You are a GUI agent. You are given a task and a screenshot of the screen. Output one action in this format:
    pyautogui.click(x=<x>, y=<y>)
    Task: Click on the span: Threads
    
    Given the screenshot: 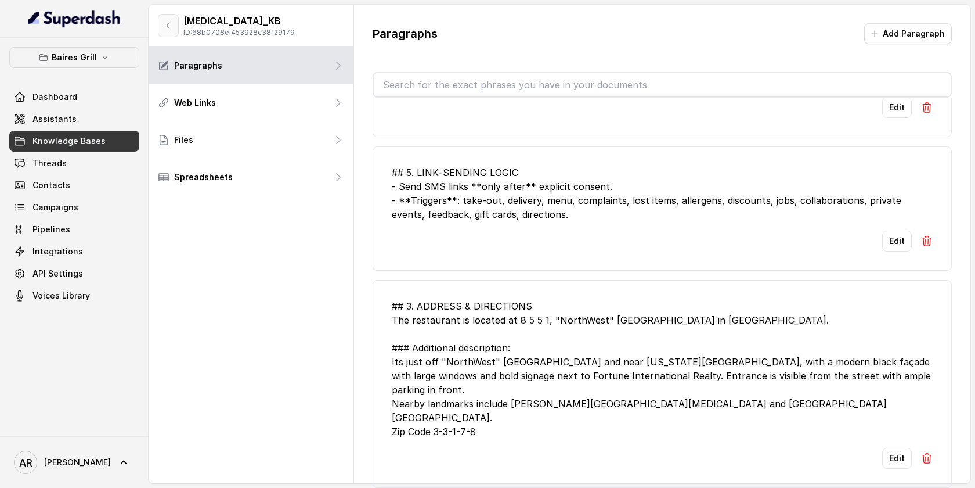 What is the action you would take?
    pyautogui.click(x=49, y=163)
    